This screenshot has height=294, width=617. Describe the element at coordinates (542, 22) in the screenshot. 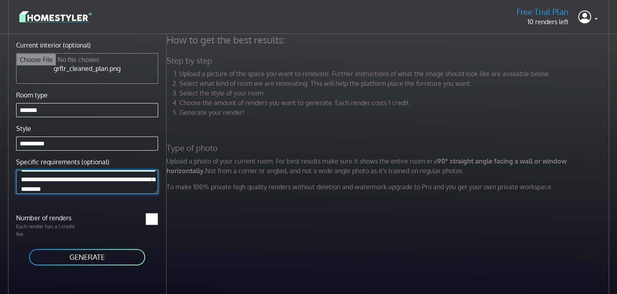

I see `p: 10 renders left` at that location.